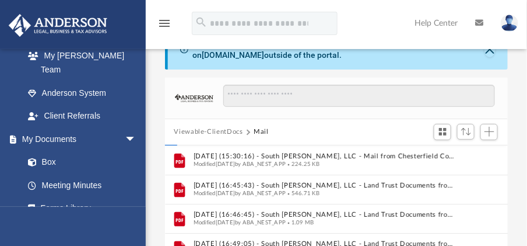 The width and height of the screenshot is (527, 246). What do you see at coordinates (164, 26) in the screenshot?
I see `a: menu` at bounding box center [164, 26].